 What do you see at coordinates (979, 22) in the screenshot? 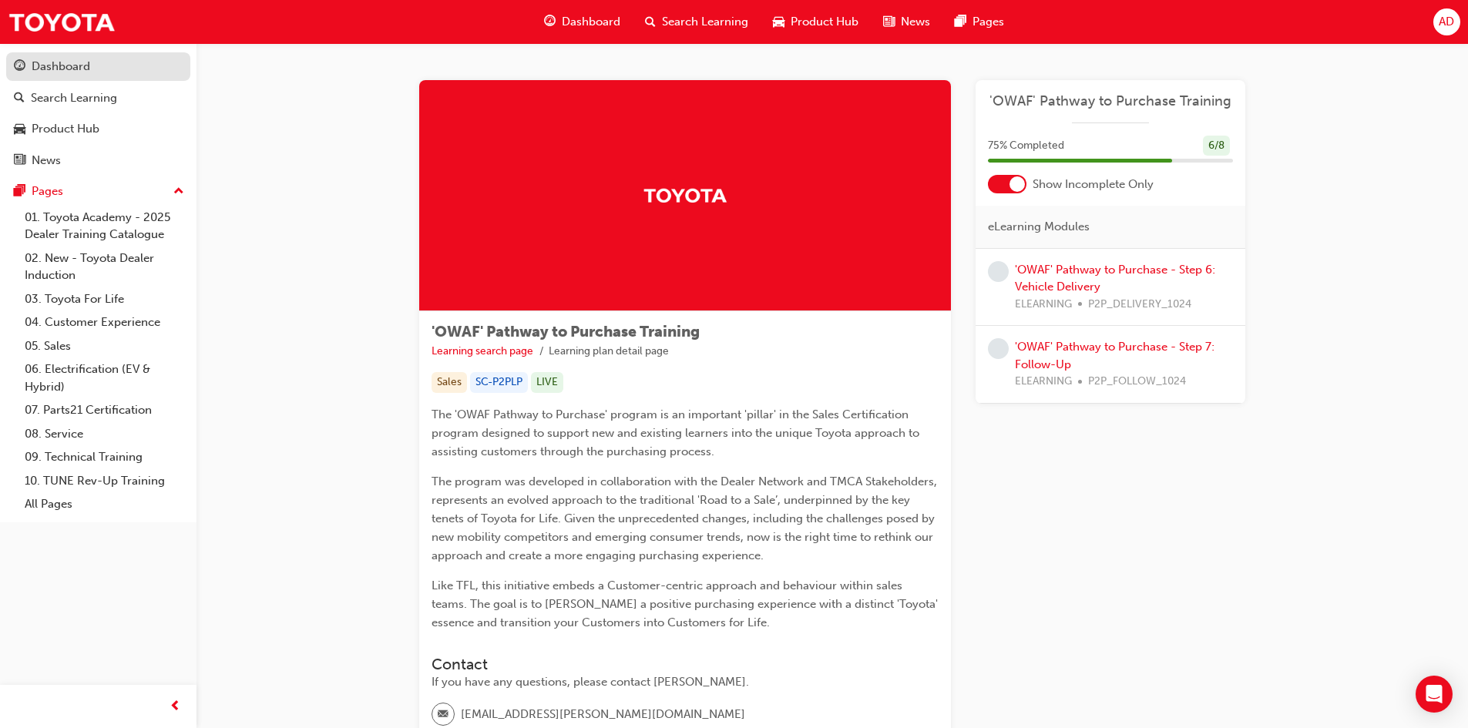
I see `a: pages-iconPages` at bounding box center [979, 22].